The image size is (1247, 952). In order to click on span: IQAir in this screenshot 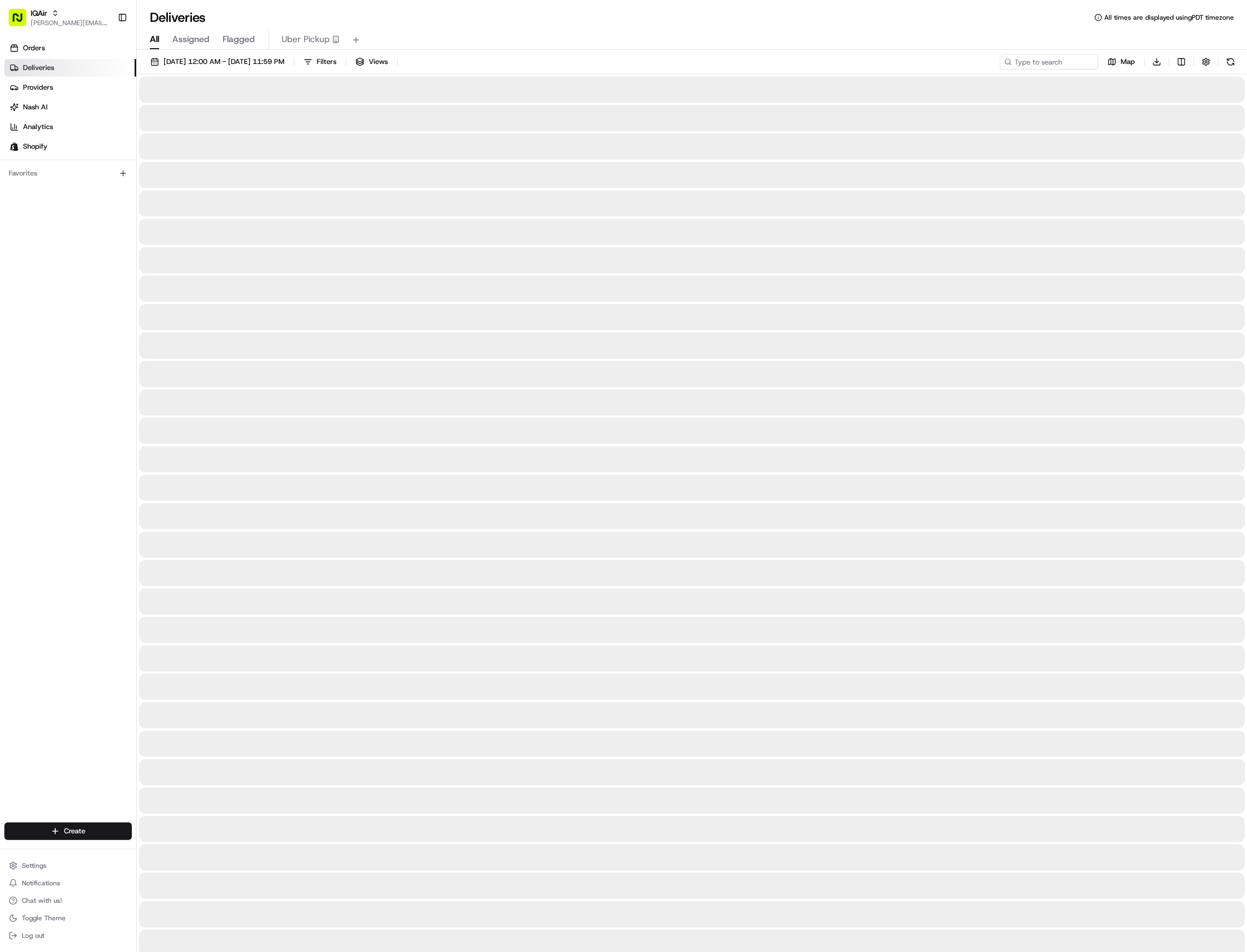, I will do `click(39, 13)`.